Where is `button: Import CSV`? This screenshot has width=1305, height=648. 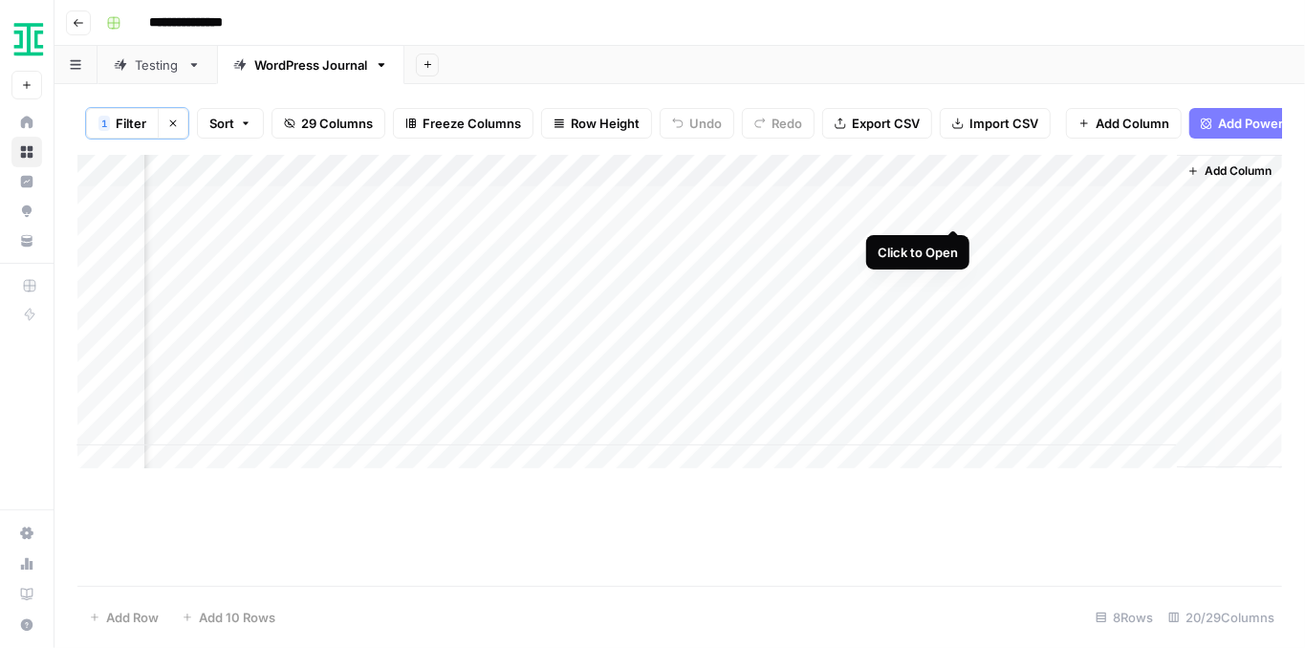
button: Import CSV is located at coordinates (995, 123).